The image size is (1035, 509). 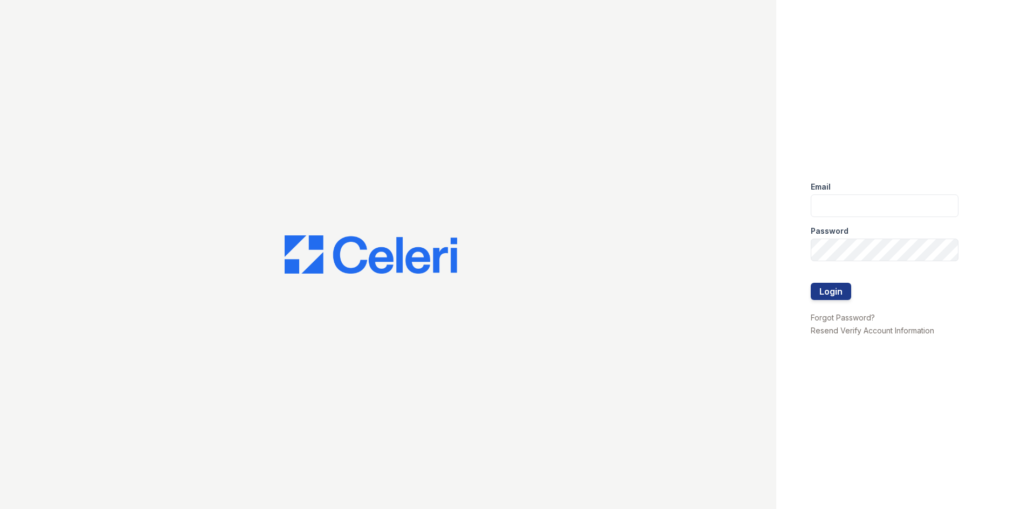 I want to click on label: Email, so click(x=821, y=187).